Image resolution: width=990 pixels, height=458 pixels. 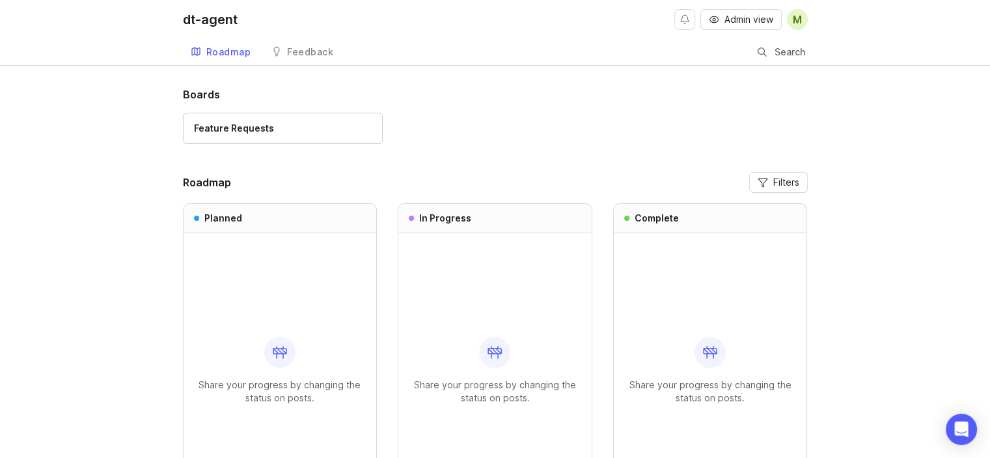 I want to click on div: Feedback, so click(x=310, y=52).